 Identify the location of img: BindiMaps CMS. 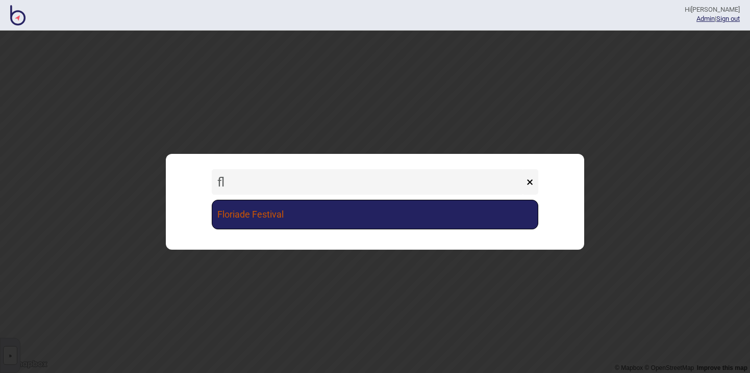
(18, 15).